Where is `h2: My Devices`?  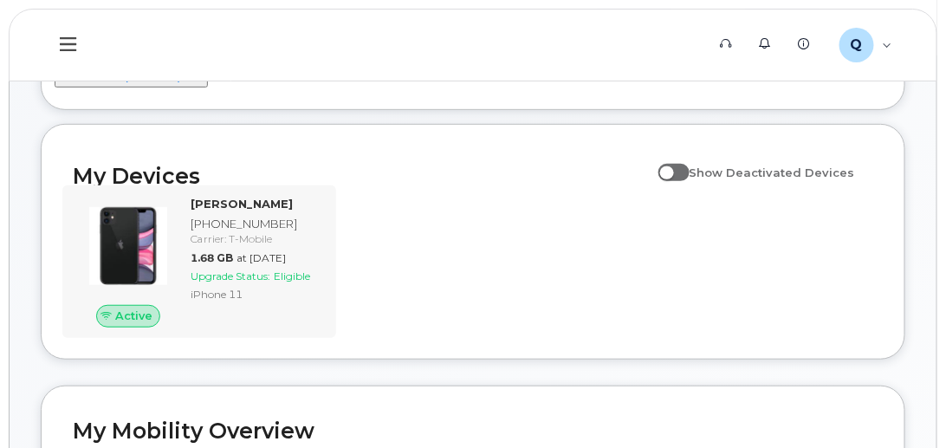
h2: My Devices is located at coordinates (361, 176).